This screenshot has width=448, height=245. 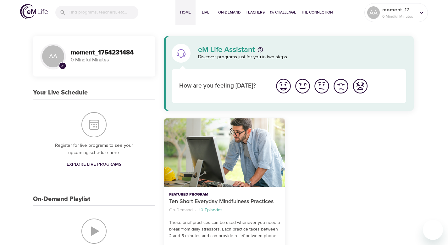 What do you see at coordinates (317, 12) in the screenshot?
I see `span: The Connection` at bounding box center [317, 12].